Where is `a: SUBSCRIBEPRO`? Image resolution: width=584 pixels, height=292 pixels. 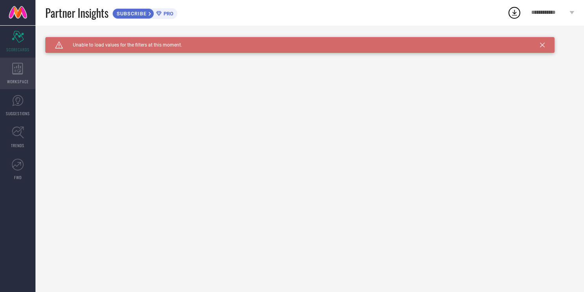 a: SUBSCRIBEPRO is located at coordinates (145, 13).